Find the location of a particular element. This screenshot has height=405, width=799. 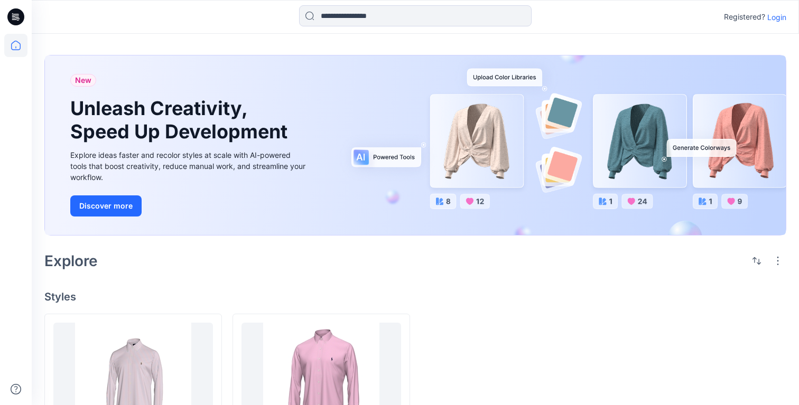

p: Registered? is located at coordinates (744, 17).